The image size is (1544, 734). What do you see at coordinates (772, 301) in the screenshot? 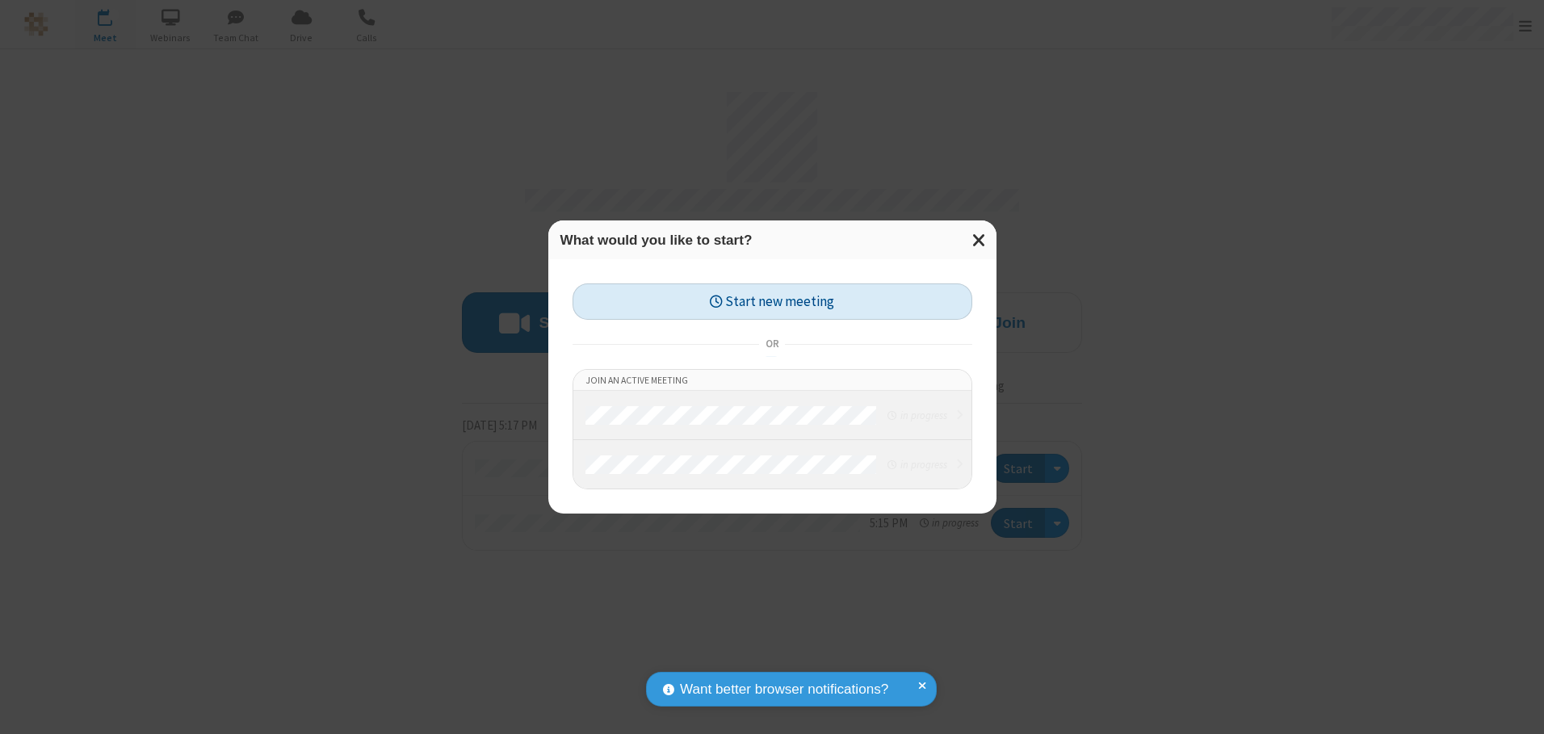
I see `button: Start new meeting` at bounding box center [772, 301].